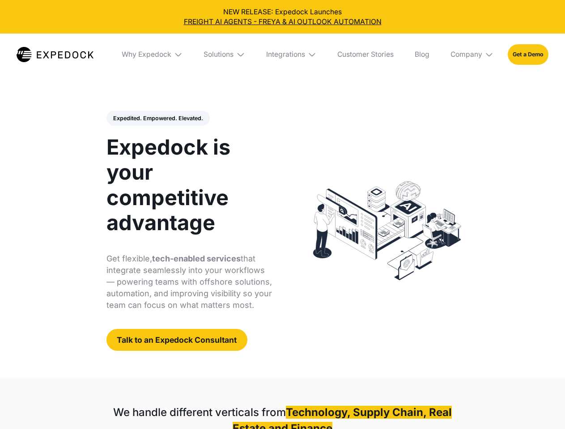  What do you see at coordinates (365, 55) in the screenshot?
I see `a: Customer Stories` at bounding box center [365, 55].